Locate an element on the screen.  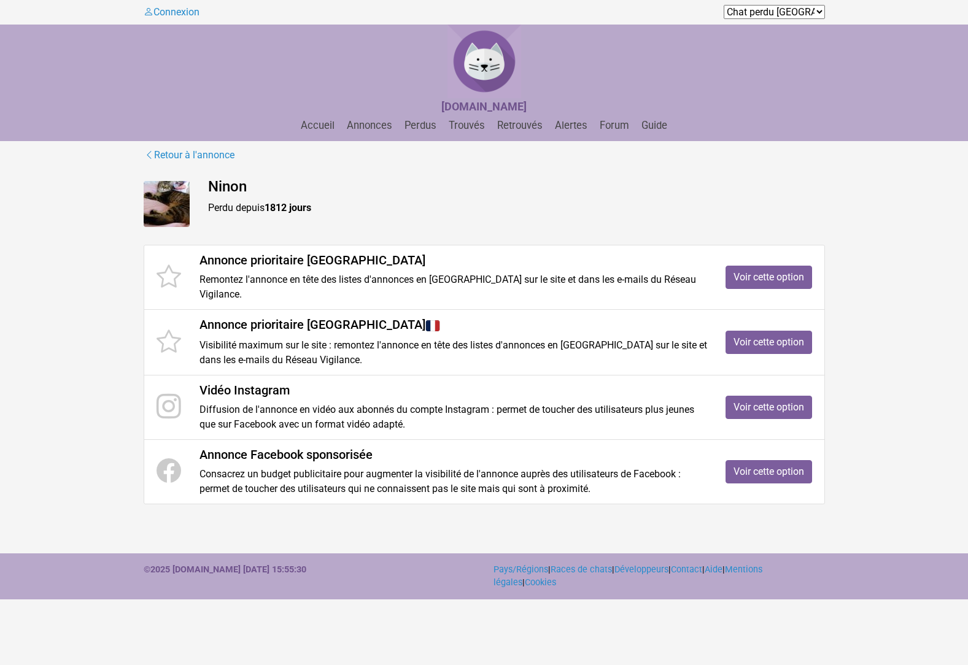
h4: Ninon is located at coordinates (516, 187).